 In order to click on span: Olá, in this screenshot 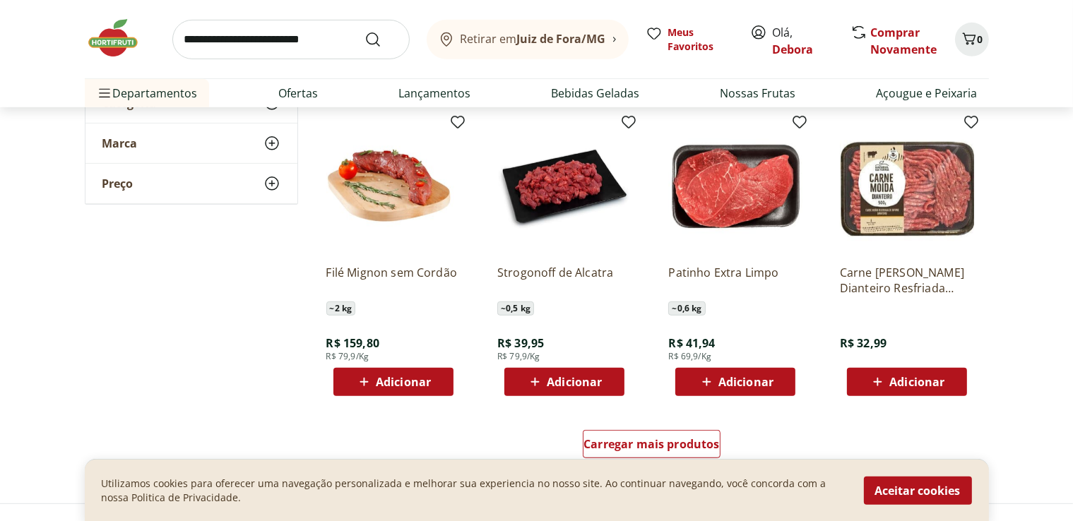, I will do `click(804, 41)`.